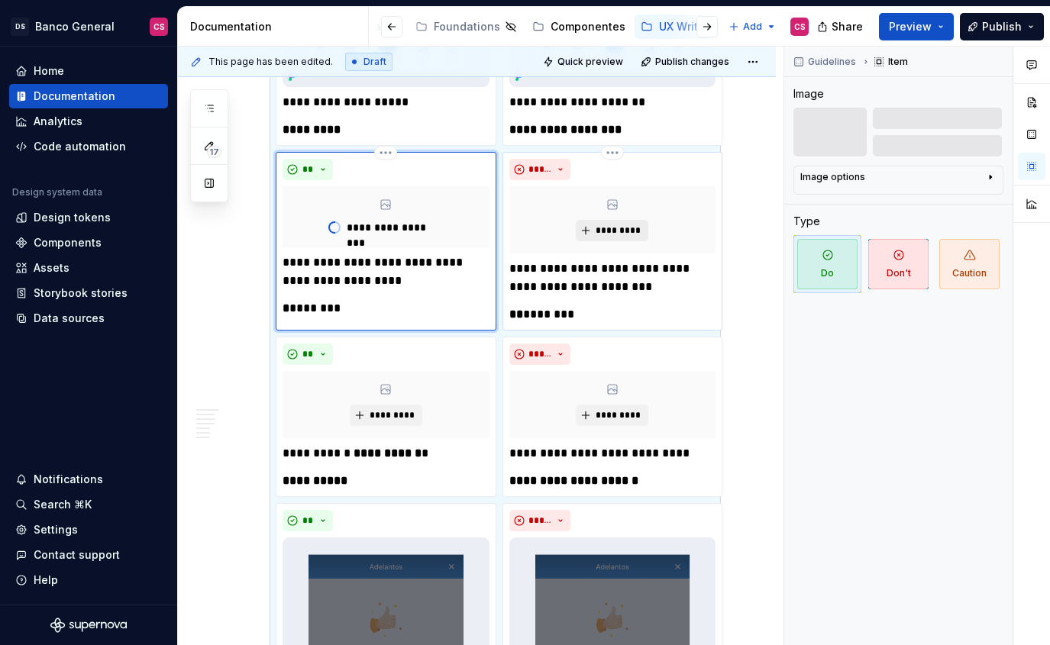 This screenshot has width=1050, height=645. What do you see at coordinates (49, 71) in the screenshot?
I see `div: Home` at bounding box center [49, 71].